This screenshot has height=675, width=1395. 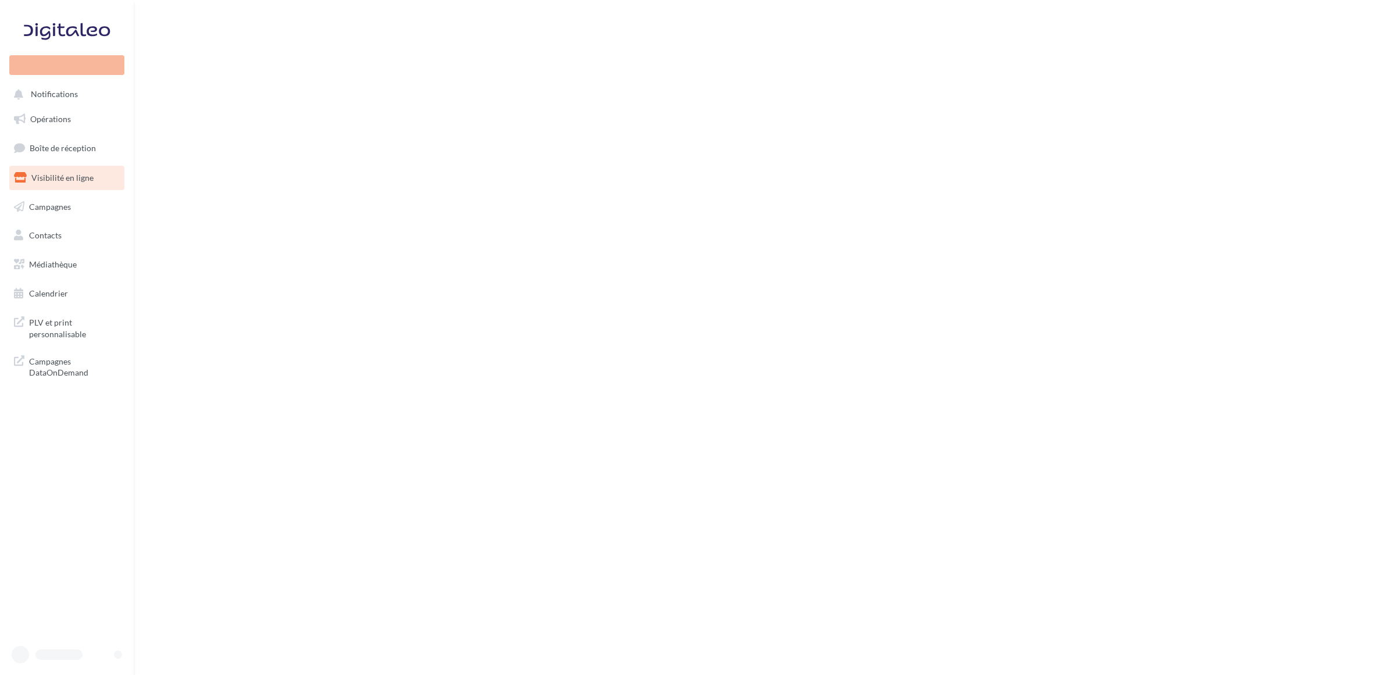 I want to click on a: Calendrier, so click(x=67, y=293).